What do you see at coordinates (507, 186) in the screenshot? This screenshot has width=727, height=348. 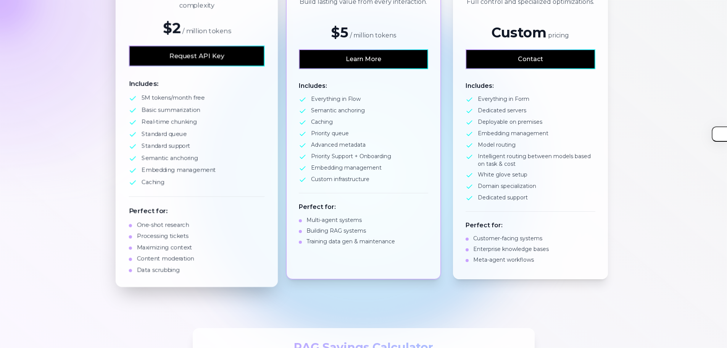 I see `span: Domain specialization` at bounding box center [507, 186].